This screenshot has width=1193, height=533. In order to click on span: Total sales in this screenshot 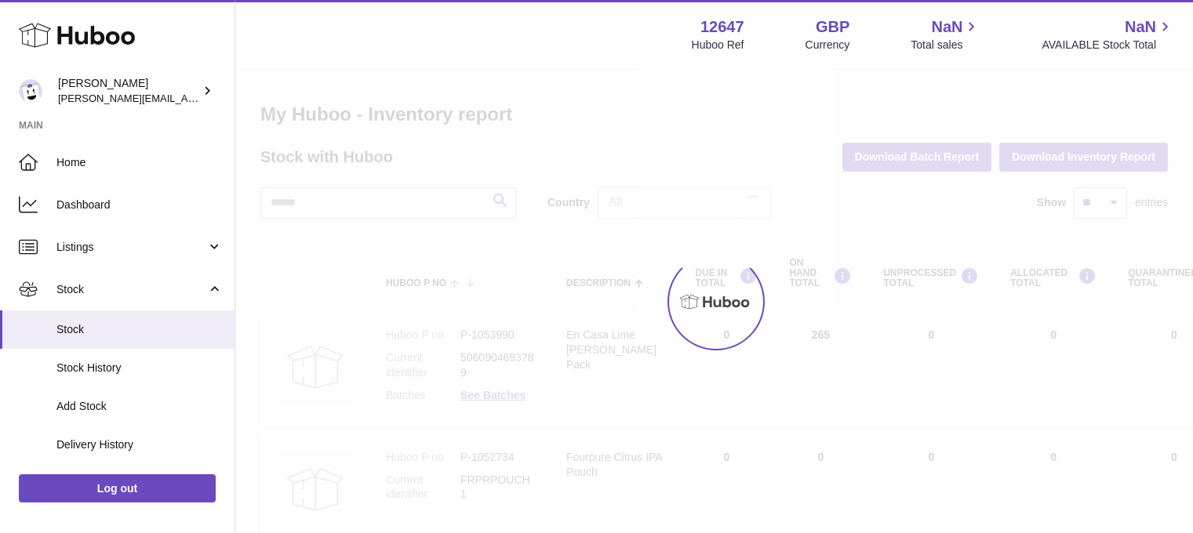, I will do `click(945, 45)`.